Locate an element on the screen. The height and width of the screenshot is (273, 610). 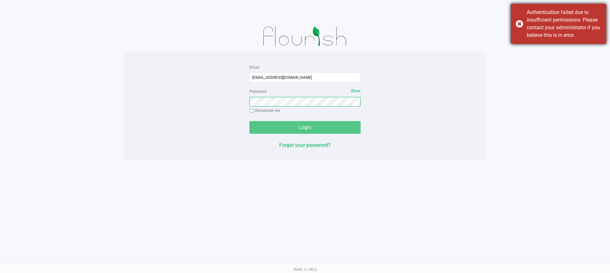
span: Show is located at coordinates (356, 91).